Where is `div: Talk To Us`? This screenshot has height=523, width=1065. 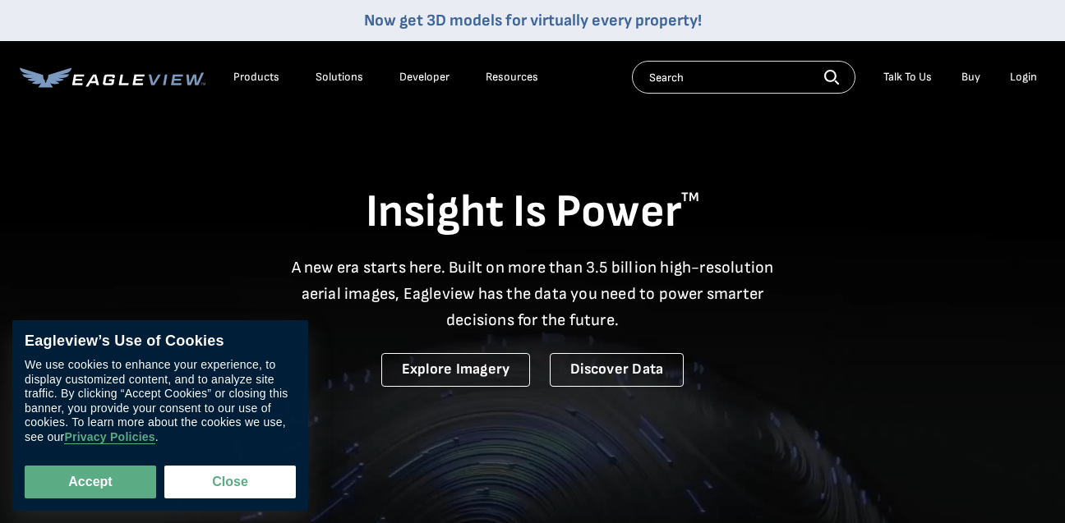 div: Talk To Us is located at coordinates (907, 77).